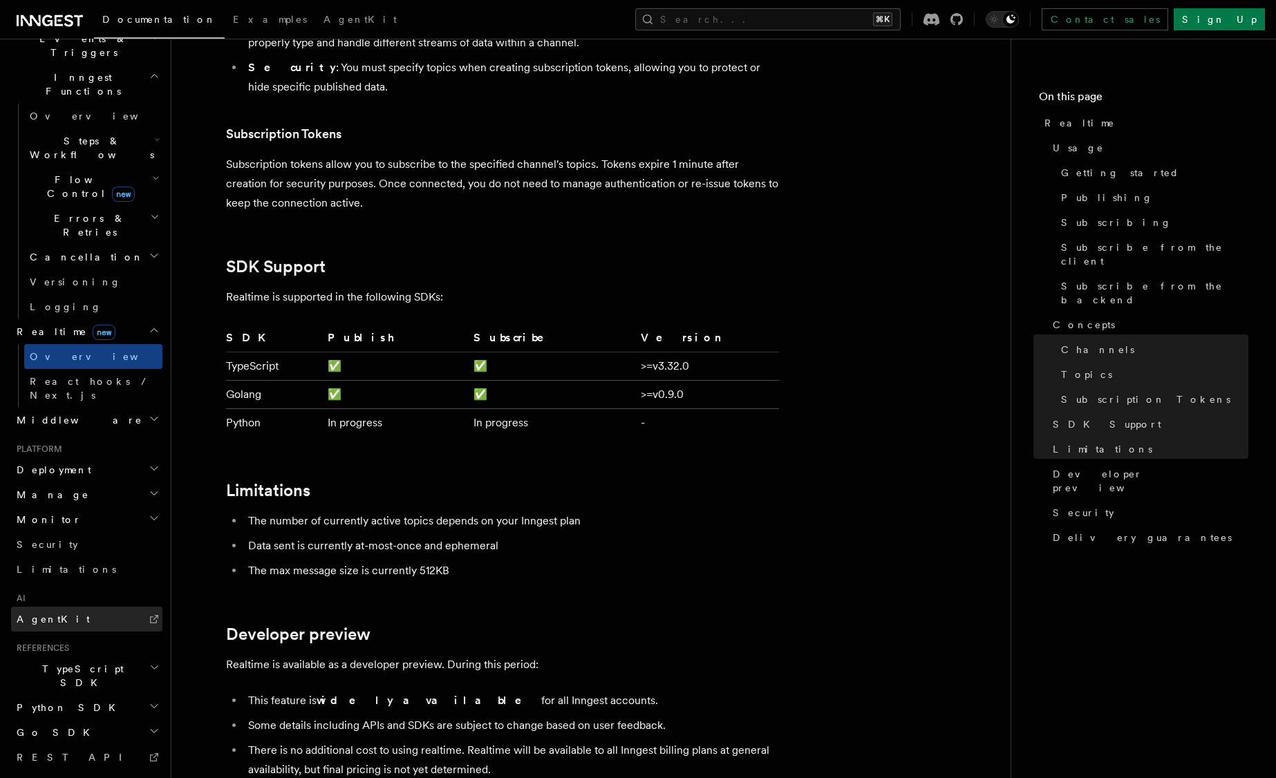  What do you see at coordinates (274, 366) in the screenshot?
I see `td: TypeScript` at bounding box center [274, 366].